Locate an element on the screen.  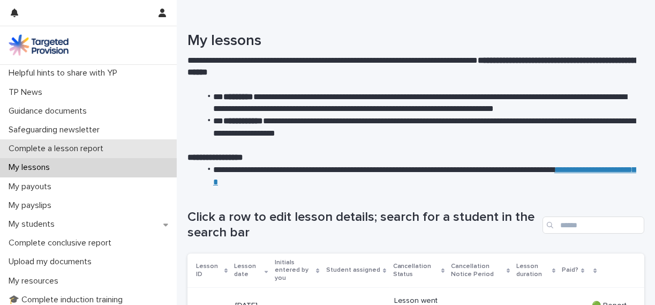
p: Student assigned is located at coordinates (353, 270).